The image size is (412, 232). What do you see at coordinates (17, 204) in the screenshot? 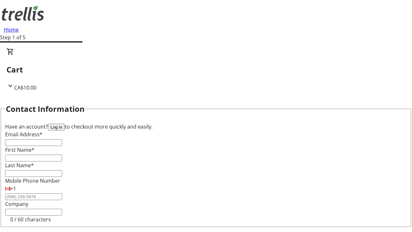
I see `label: Company` at bounding box center [17, 204].